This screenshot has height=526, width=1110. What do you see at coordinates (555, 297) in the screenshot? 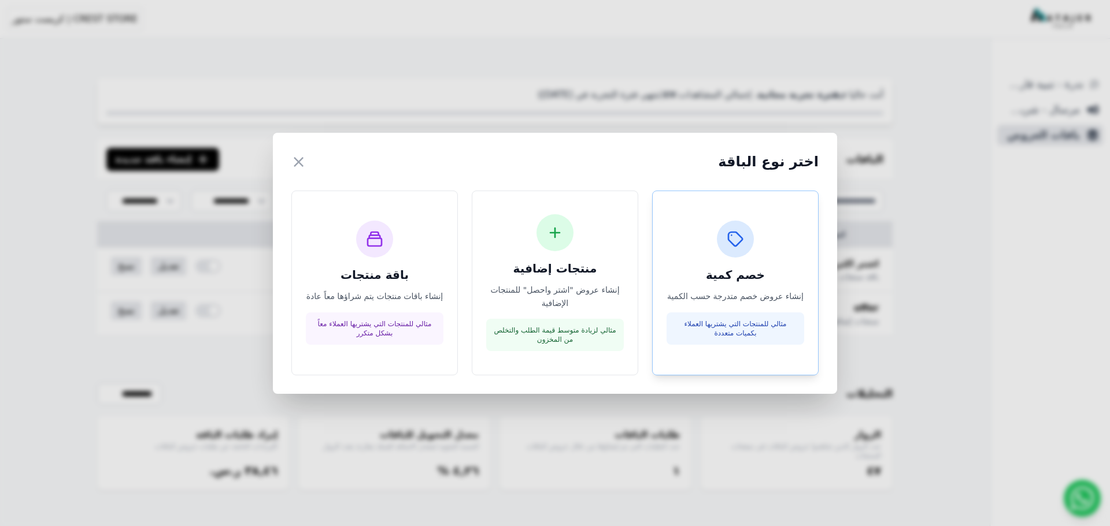
I see `p: إنشاء عروض "اشتر واحصل" للمنتجات الإضافية` at bounding box center [555, 297].